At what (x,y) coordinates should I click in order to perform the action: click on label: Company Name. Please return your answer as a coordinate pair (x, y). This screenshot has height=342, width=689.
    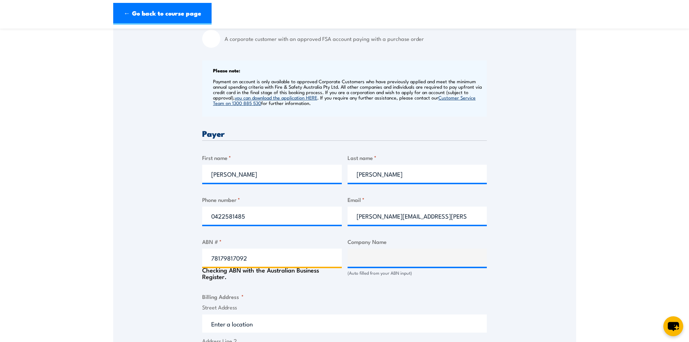
    Looking at the image, I should click on (417, 241).